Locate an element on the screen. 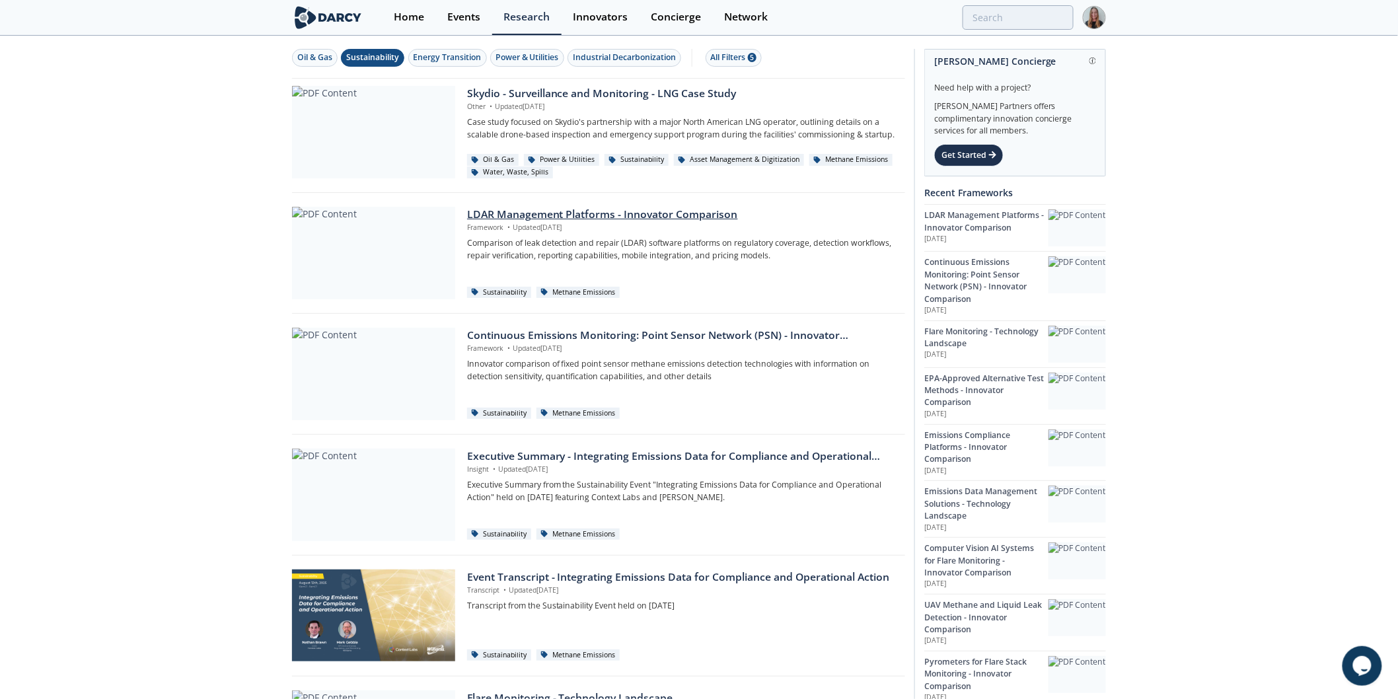 This screenshot has width=1398, height=699. div: Event Transcript - Integrating Emissions Data for Compliance and Operational Action is located at coordinates (681, 578).